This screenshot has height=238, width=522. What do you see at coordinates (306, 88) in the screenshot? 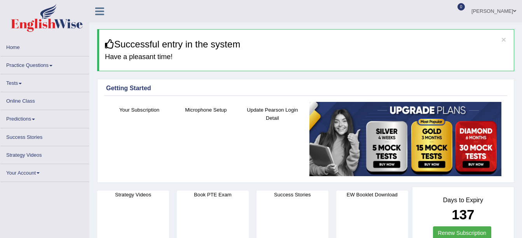
I see `div: Getting Started` at bounding box center [306, 88].